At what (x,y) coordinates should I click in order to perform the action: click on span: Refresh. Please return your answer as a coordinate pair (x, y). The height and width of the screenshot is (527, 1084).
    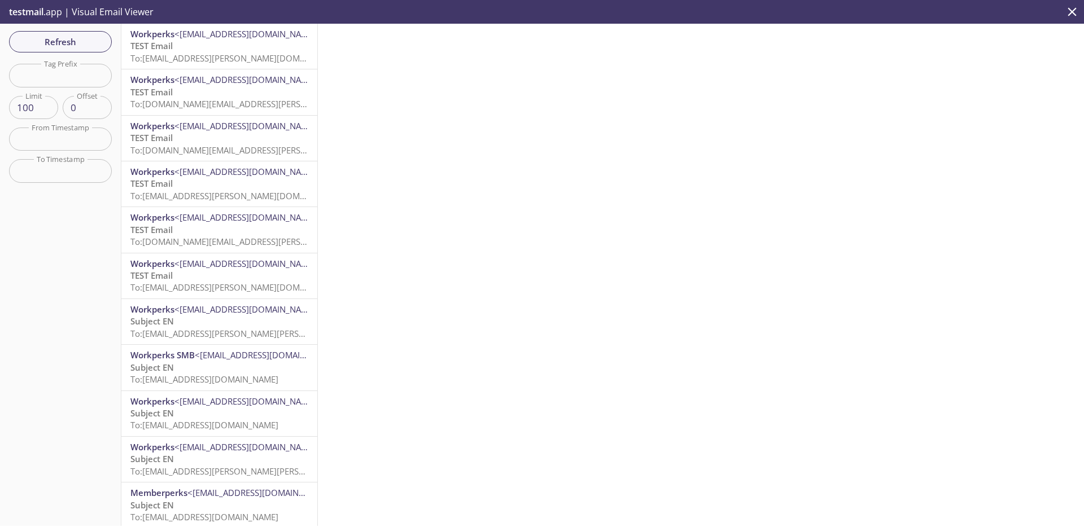
    Looking at the image, I should click on (60, 42).